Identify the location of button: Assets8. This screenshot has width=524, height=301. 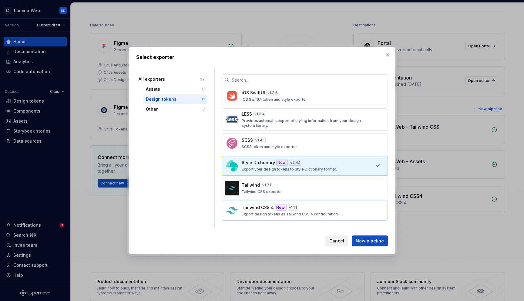
(175, 89).